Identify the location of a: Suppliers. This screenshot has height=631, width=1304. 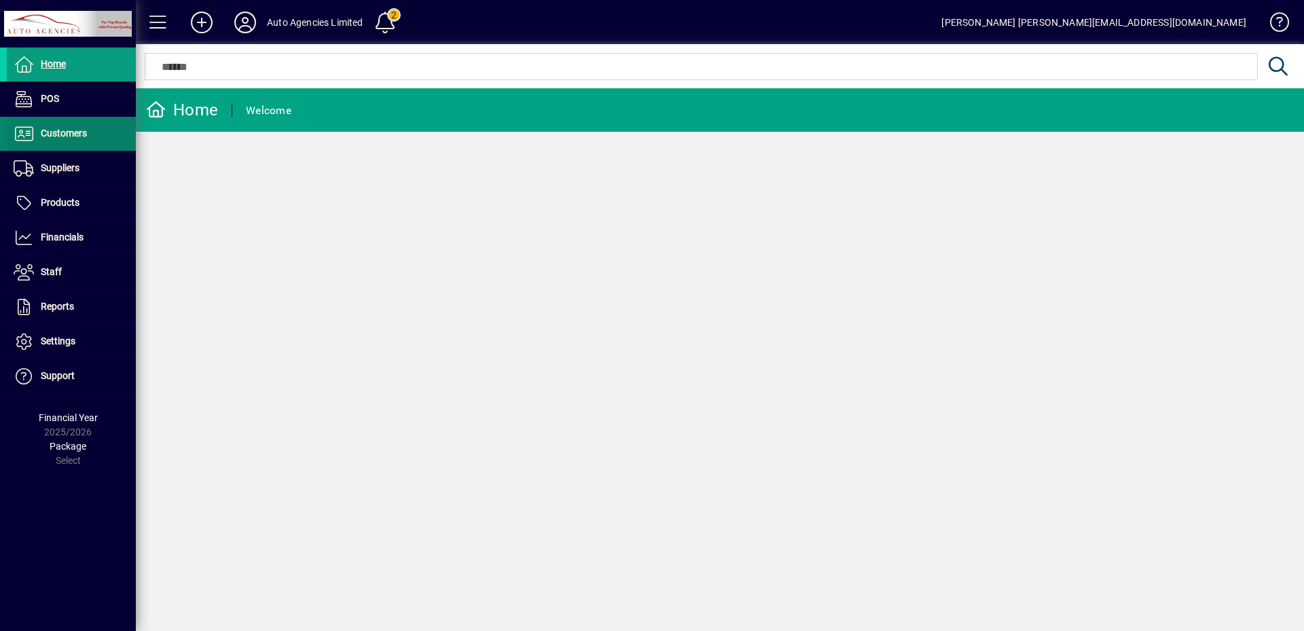
(71, 168).